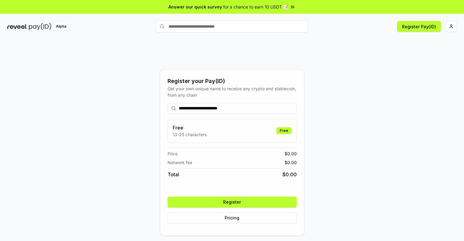 This screenshot has width=464, height=241. Describe the element at coordinates (40, 26) in the screenshot. I see `img: pay_id` at that location.